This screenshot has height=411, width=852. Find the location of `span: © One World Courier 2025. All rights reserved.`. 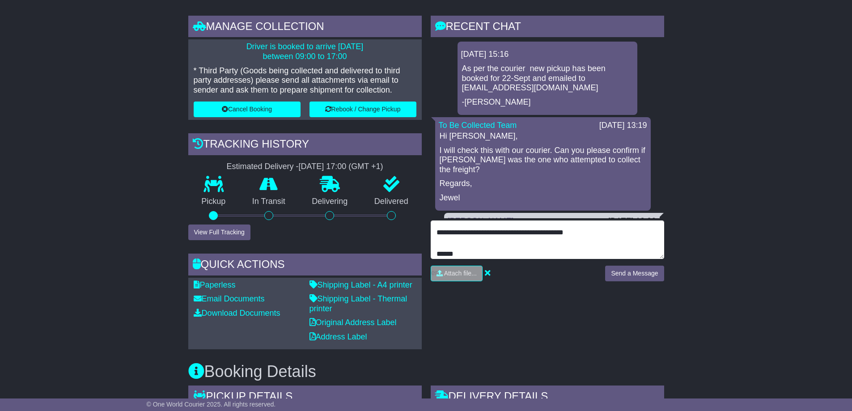

span: © One World Courier 2025. All rights reserved. is located at coordinates (211, 404).